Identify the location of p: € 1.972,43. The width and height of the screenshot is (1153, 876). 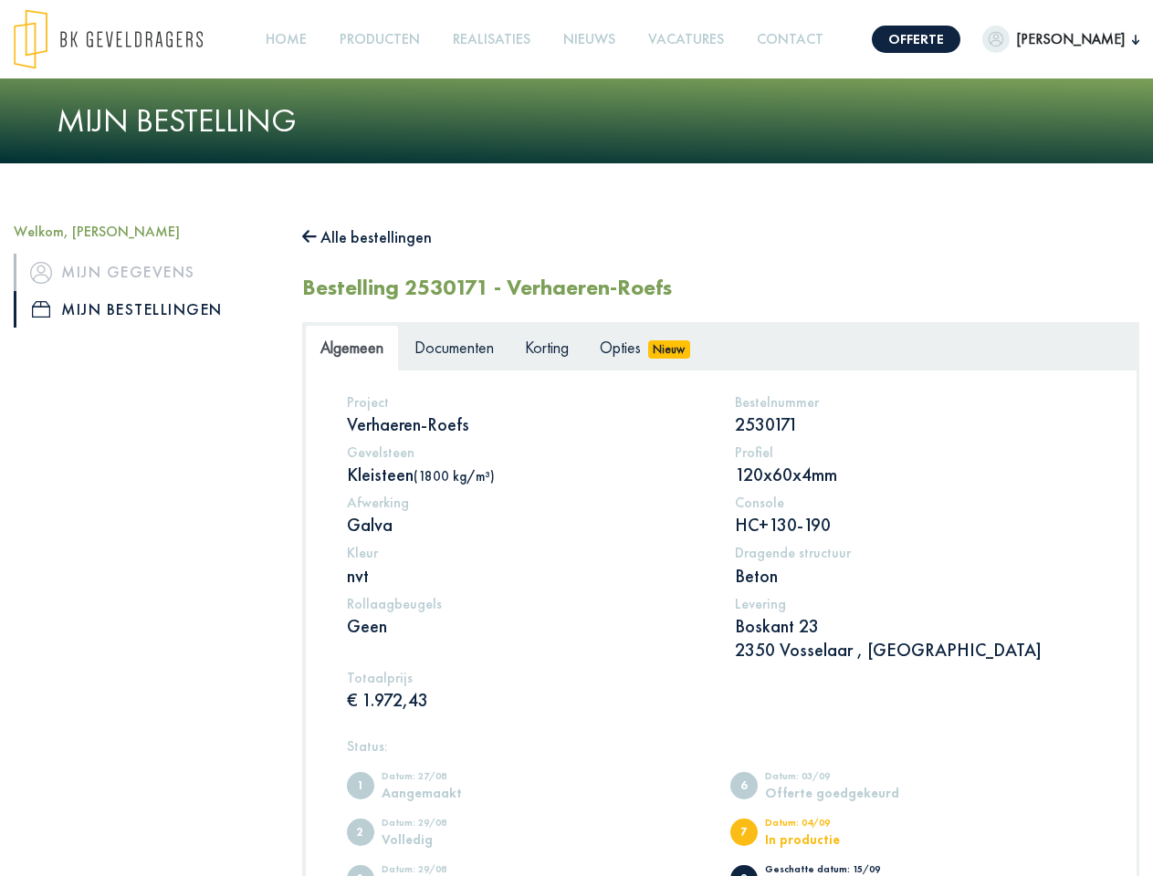
(527, 700).